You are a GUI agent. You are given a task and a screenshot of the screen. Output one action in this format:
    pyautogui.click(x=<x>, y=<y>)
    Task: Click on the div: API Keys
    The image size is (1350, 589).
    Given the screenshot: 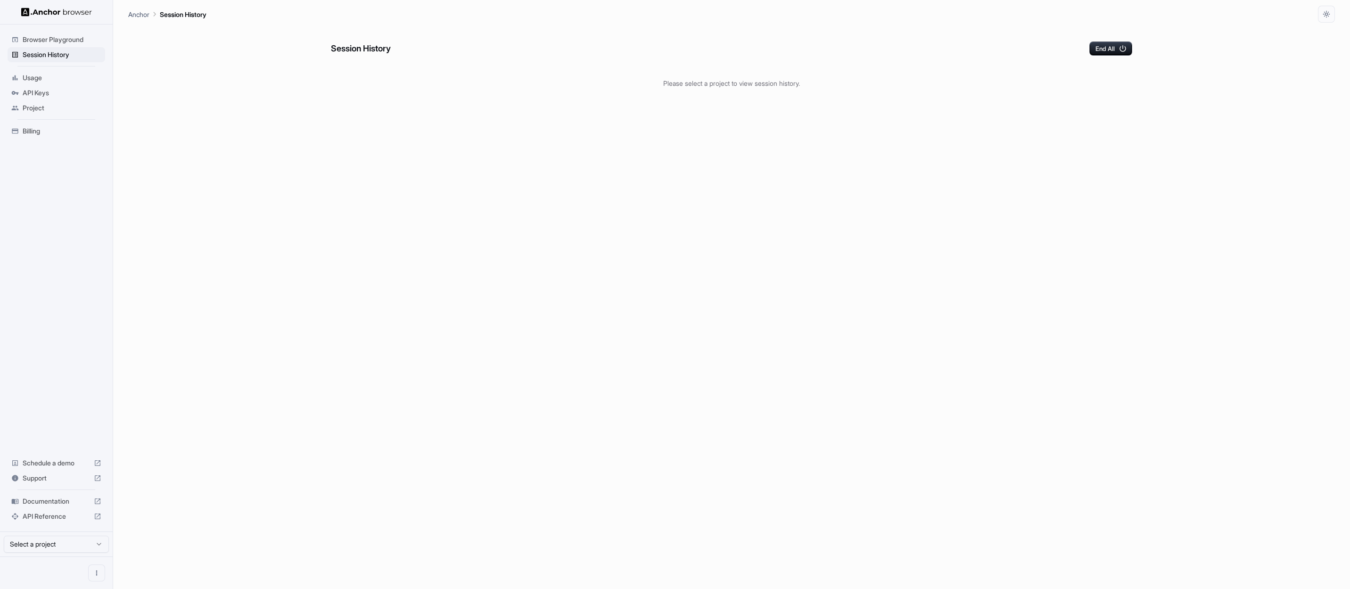 What is the action you would take?
    pyautogui.click(x=56, y=93)
    